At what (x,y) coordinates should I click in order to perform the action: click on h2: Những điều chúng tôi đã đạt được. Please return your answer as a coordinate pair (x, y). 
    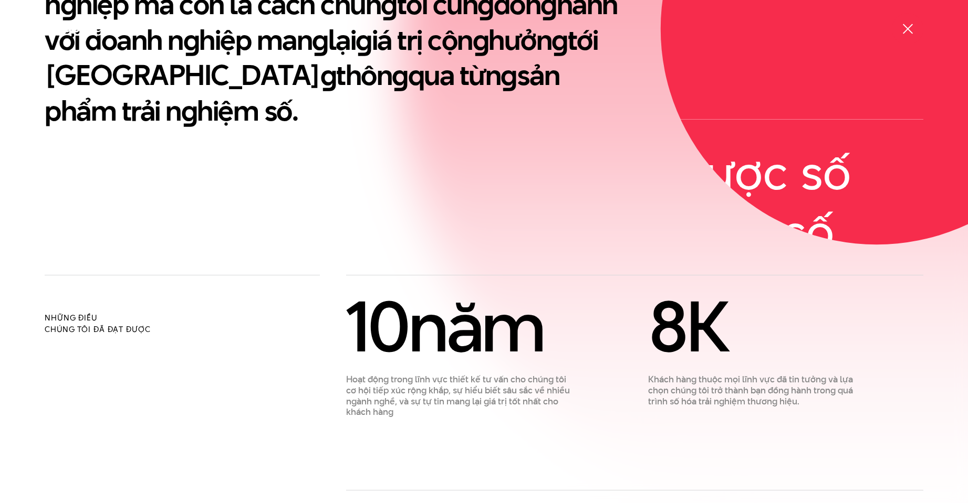
    Looking at the image, I should click on (182, 324).